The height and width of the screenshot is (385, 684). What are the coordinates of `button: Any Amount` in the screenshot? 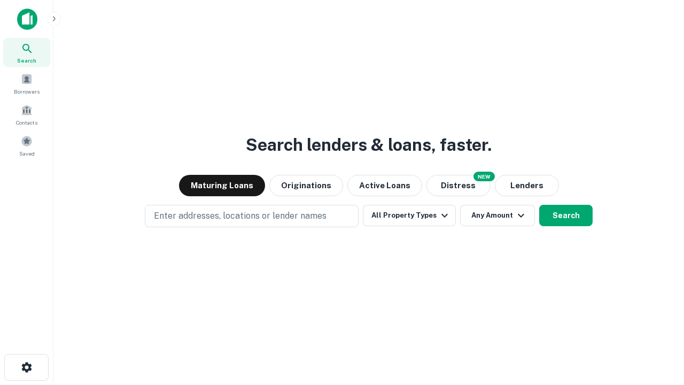 It's located at (497, 215).